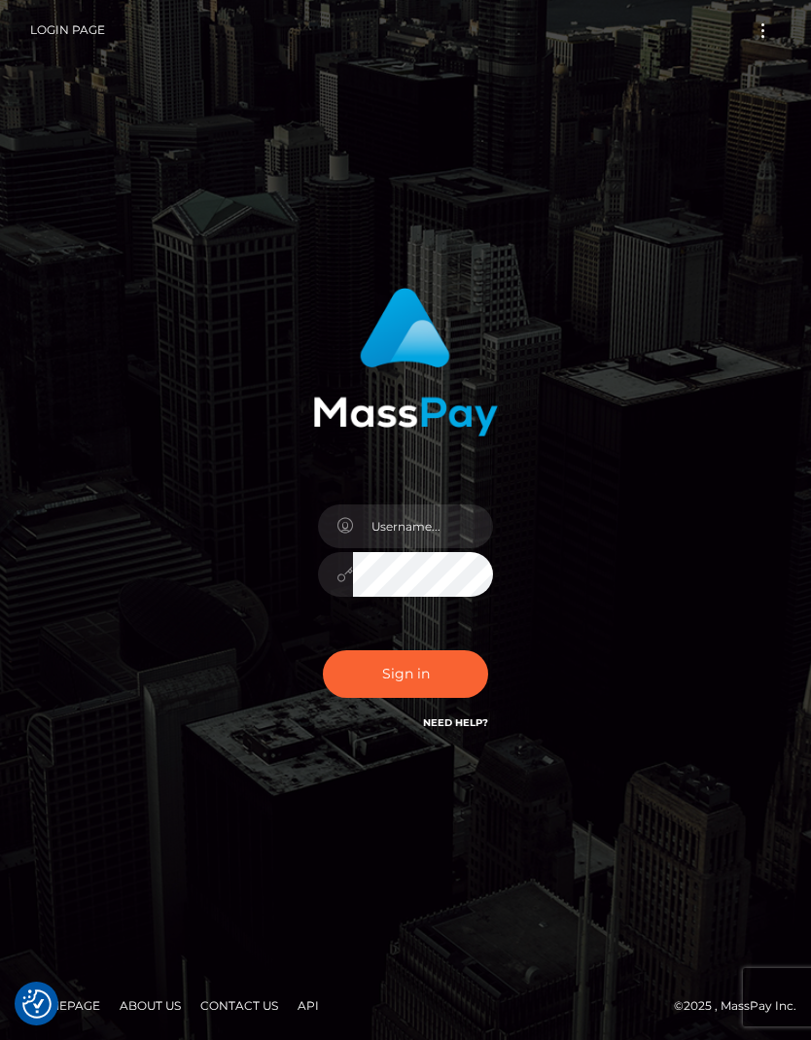 This screenshot has height=1040, width=811. Describe the element at coordinates (37, 1004) in the screenshot. I see `button: Consent Preferences` at that location.